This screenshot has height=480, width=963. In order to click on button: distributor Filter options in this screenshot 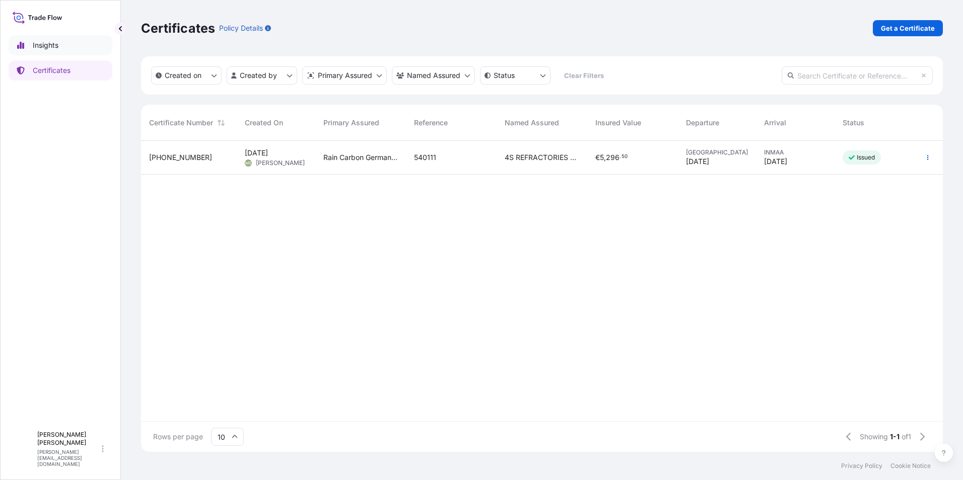, I will do `click(344, 76)`.